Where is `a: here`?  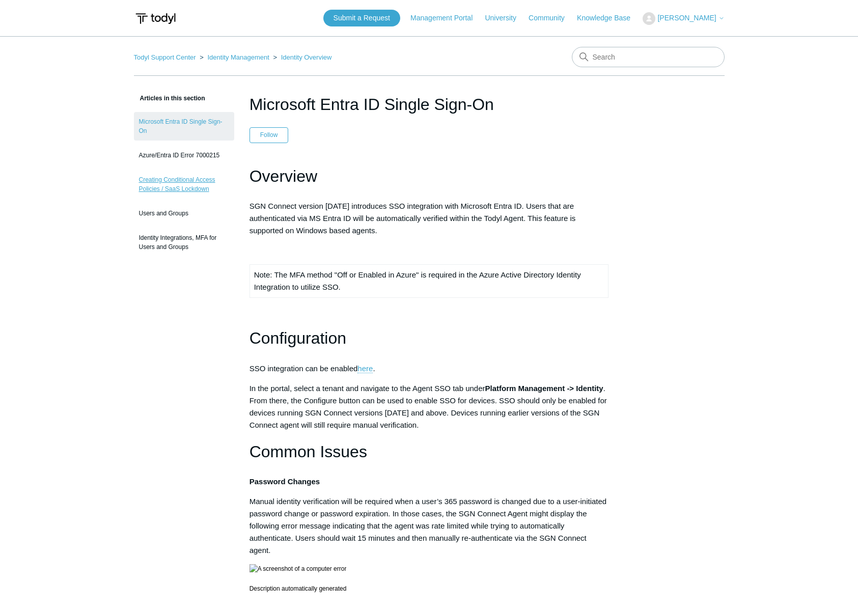 a: here is located at coordinates (365, 369).